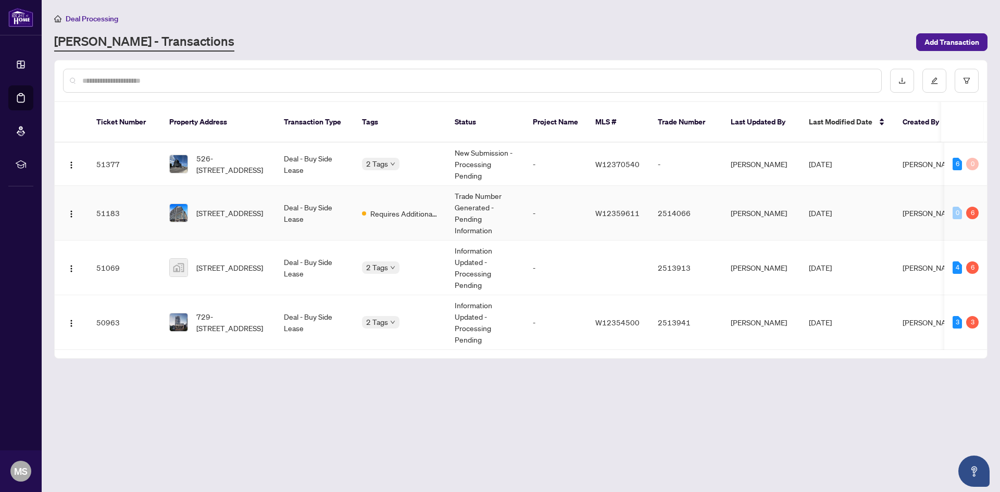 This screenshot has height=492, width=1000. I want to click on th: Last Updated By, so click(762, 122).